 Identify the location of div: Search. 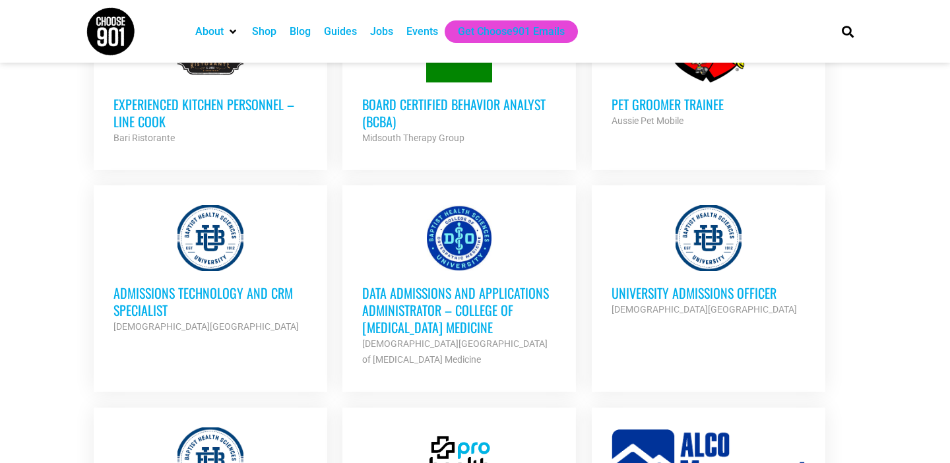
(847, 31).